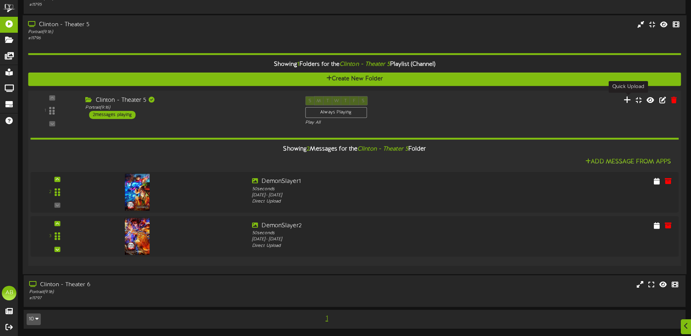 The height and width of the screenshot is (336, 691). What do you see at coordinates (9, 293) in the screenshot?
I see `div: AB` at bounding box center [9, 293].